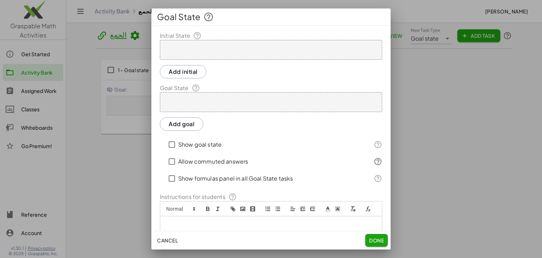  Describe the element at coordinates (313, 209) in the screenshot. I see `button: indent: +1` at that location.